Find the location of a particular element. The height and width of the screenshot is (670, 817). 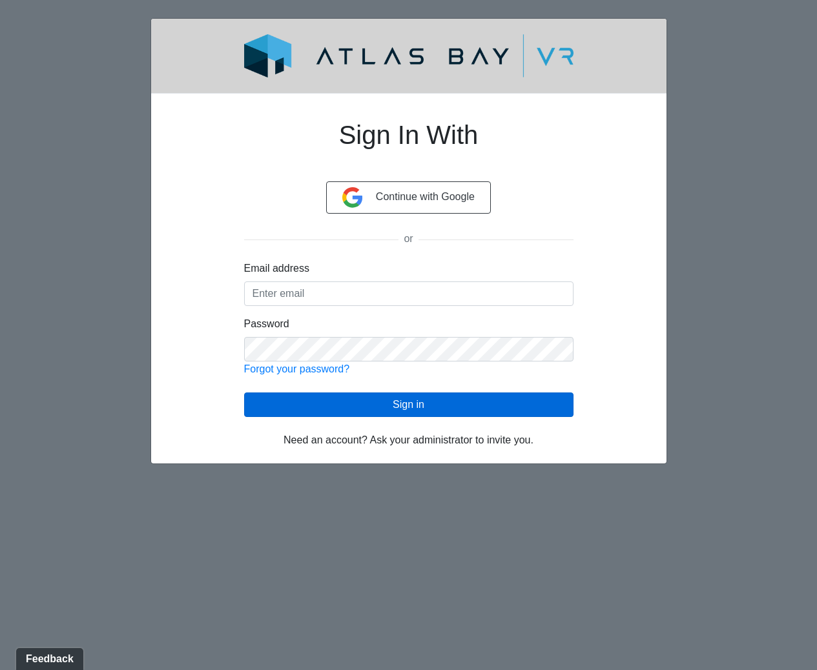

a: Forgot your password? is located at coordinates (297, 369).